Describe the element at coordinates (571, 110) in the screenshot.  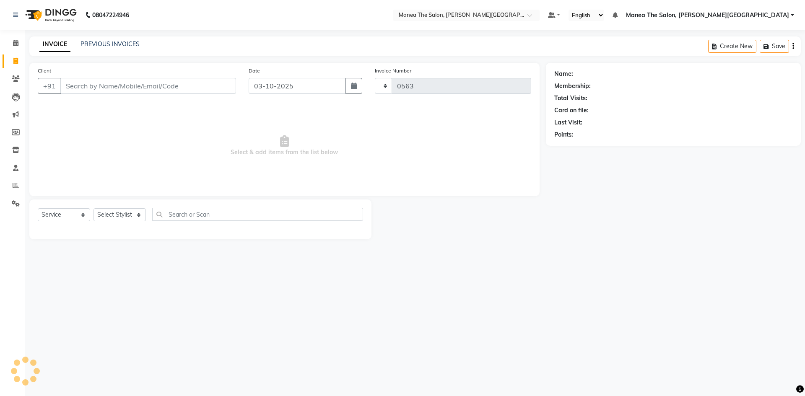
I see `div: Card on file:` at that location.